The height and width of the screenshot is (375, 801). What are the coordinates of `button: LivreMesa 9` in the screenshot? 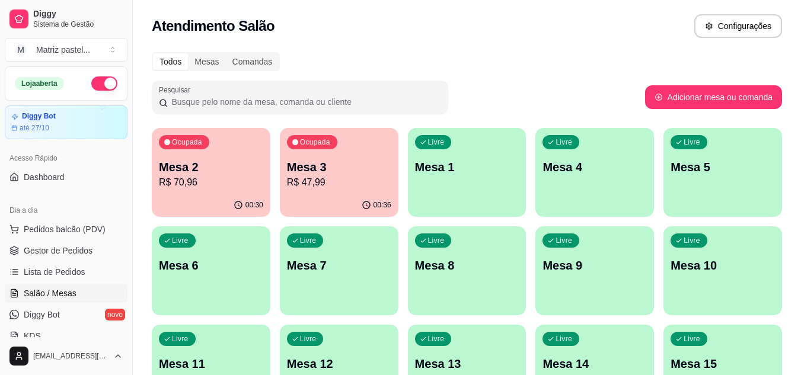 It's located at (595, 271).